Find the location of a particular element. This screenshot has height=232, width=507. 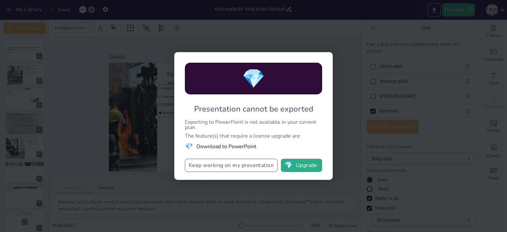

button: Keep working on my presentation is located at coordinates (231, 165).